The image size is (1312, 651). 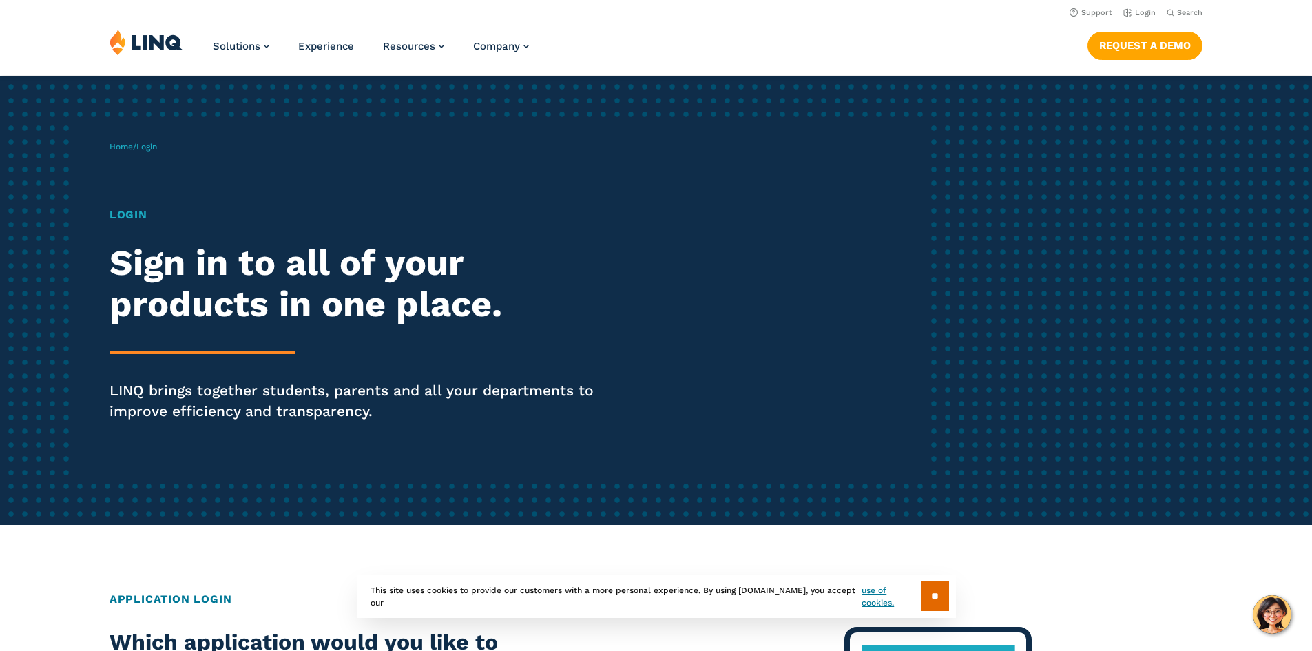 What do you see at coordinates (1145, 45) in the screenshot?
I see `a: Request a Demo` at bounding box center [1145, 45].